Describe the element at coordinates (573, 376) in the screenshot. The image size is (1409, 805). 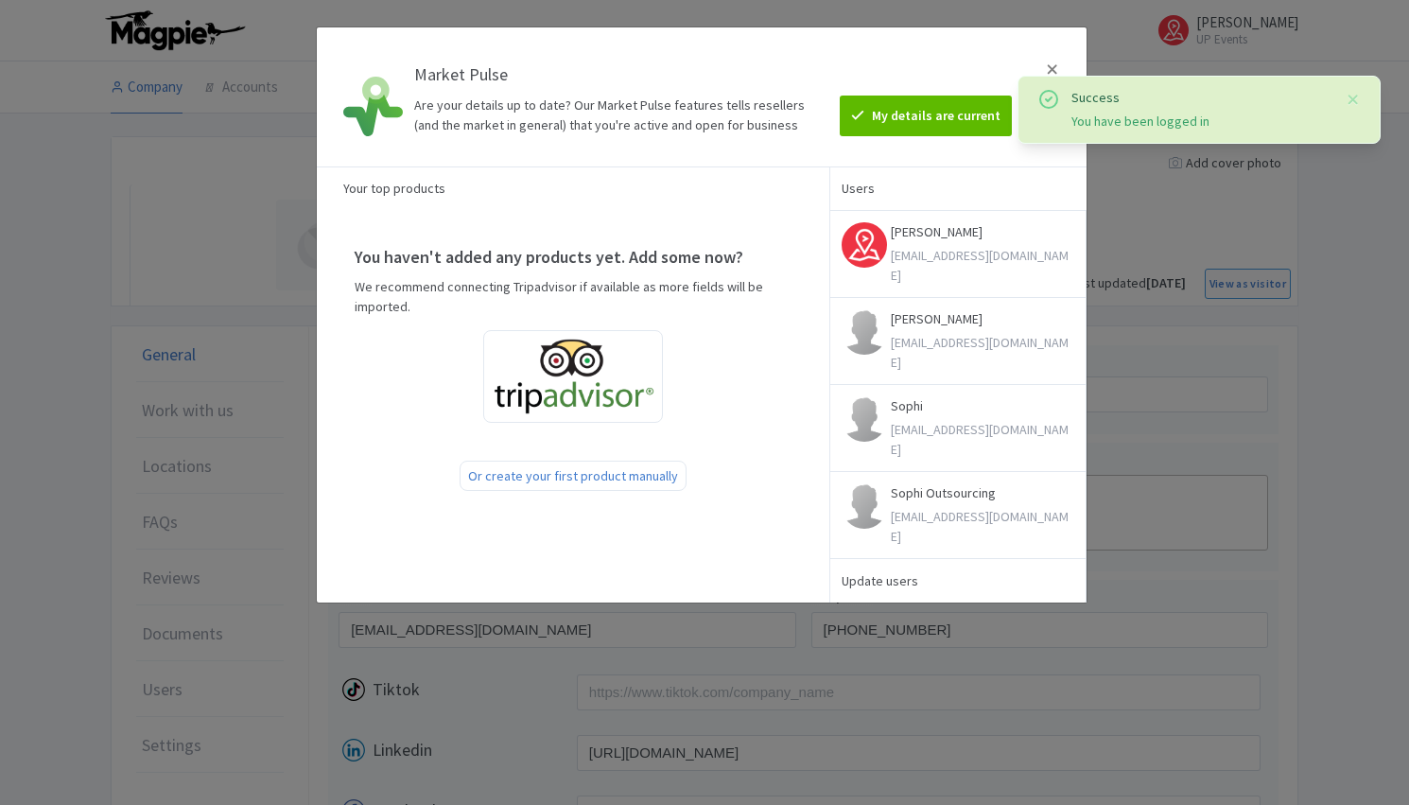
I see `img: ta_logo-885a1c64328048f2535e39284ba9d771.png` at that location.